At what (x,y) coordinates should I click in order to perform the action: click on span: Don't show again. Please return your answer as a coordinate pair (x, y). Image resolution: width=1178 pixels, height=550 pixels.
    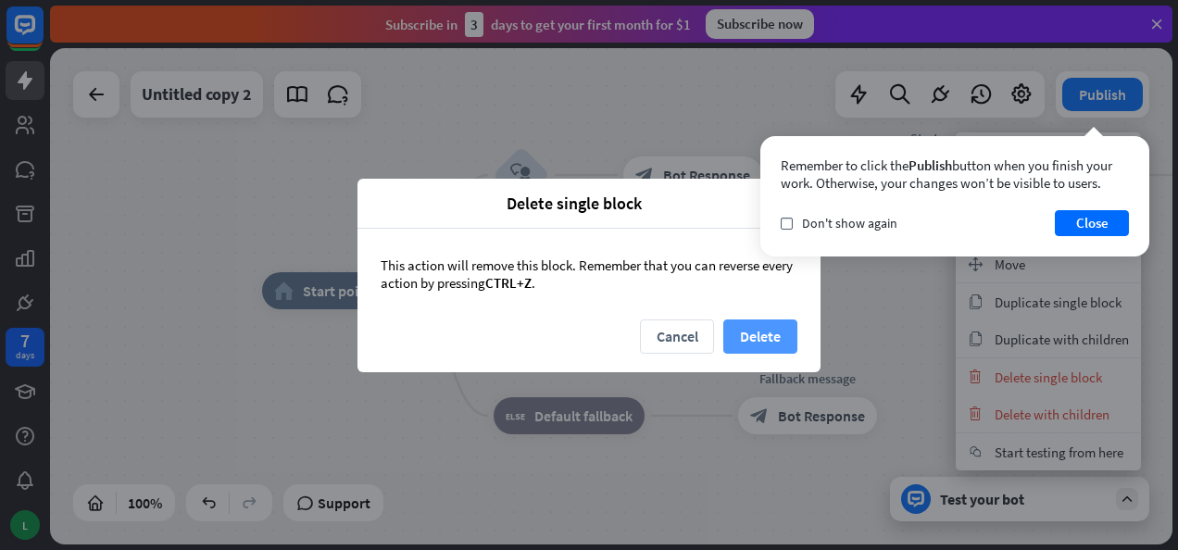
    Looking at the image, I should click on (850, 223).